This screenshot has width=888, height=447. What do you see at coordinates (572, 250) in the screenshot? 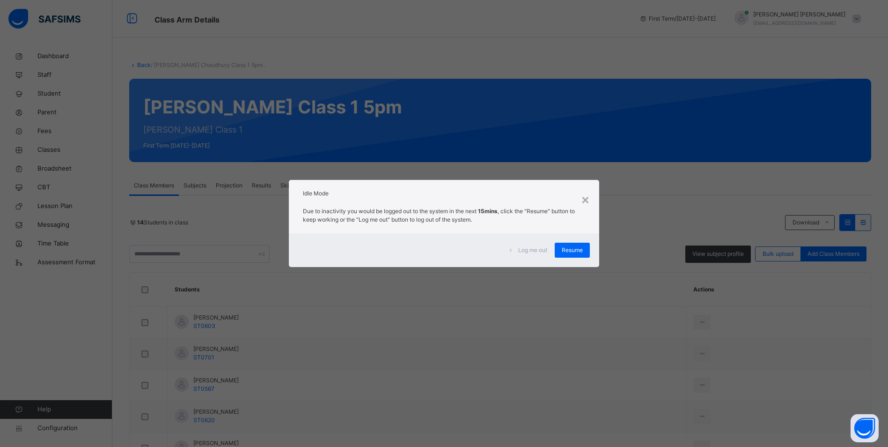
I see `span: Resume` at bounding box center [572, 250].